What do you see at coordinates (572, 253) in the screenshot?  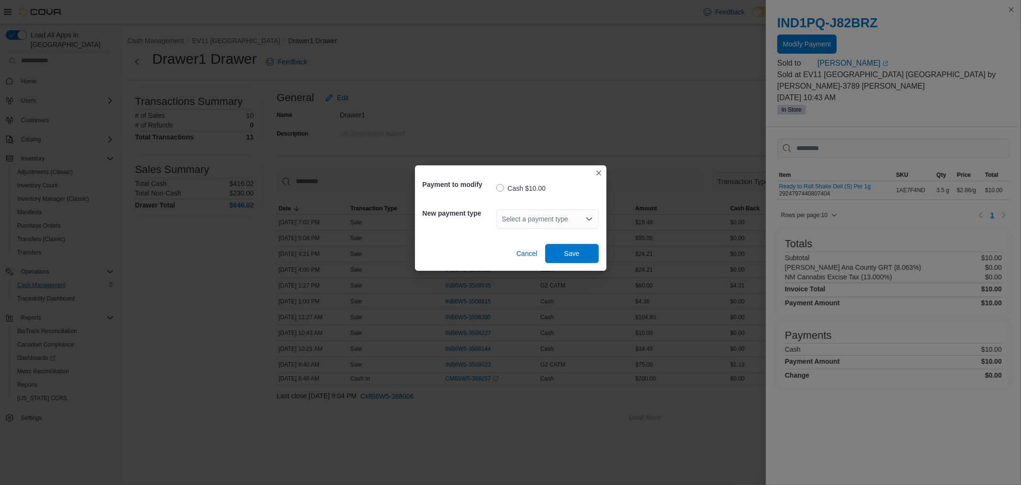 I see `span: Save` at bounding box center [572, 253].